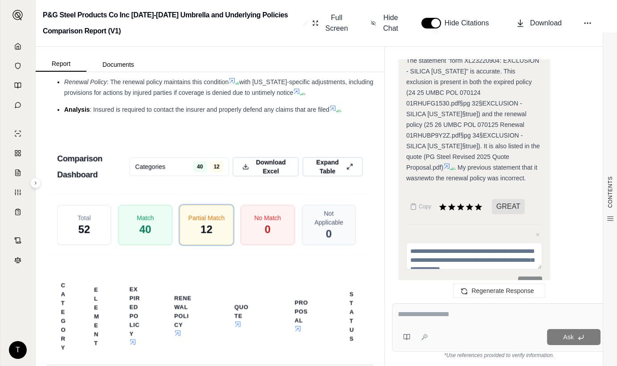 The image size is (617, 366). What do you see at coordinates (271, 167) in the screenshot?
I see `span: Download Excel` at bounding box center [271, 167].